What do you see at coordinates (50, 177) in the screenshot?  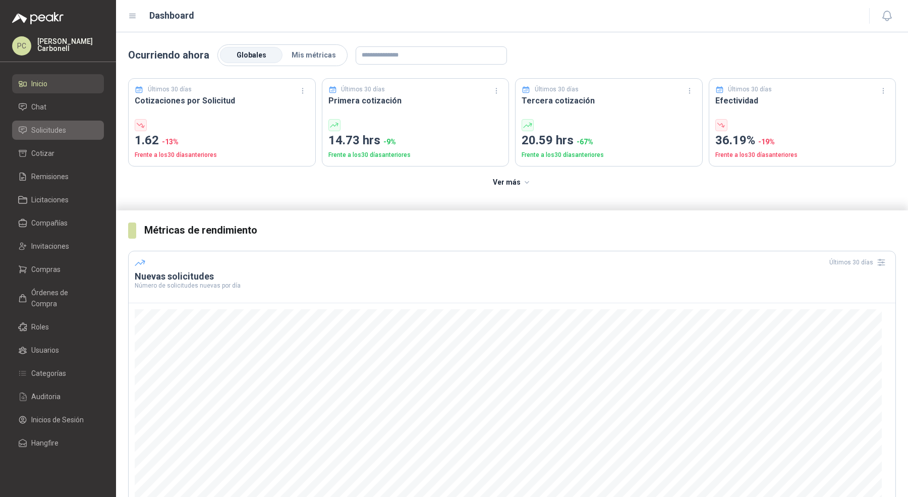 I see `span: Remisiones` at bounding box center [50, 177].